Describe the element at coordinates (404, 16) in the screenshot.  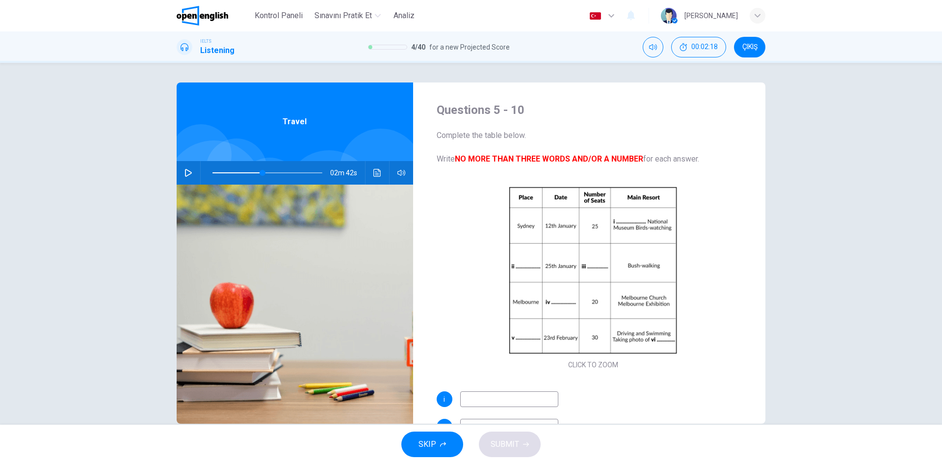
I see `a: Analiz` at that location.